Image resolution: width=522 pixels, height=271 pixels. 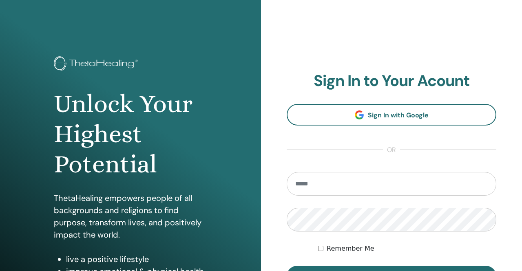 I want to click on span: Sign In with Google, so click(x=398, y=115).